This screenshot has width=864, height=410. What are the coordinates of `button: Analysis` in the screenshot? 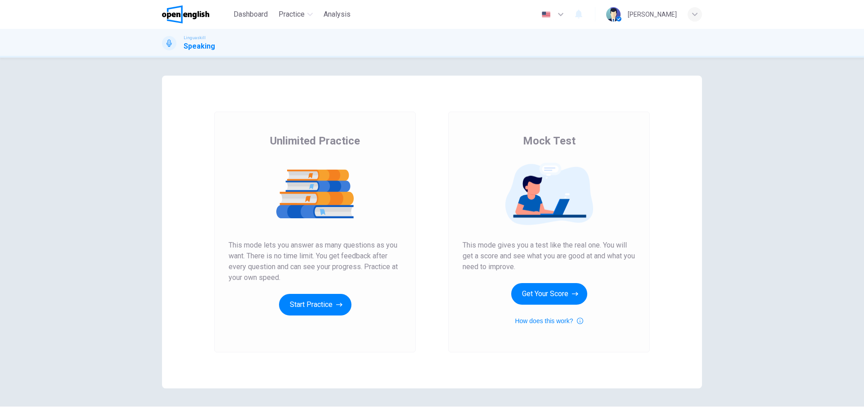 It's located at (337, 14).